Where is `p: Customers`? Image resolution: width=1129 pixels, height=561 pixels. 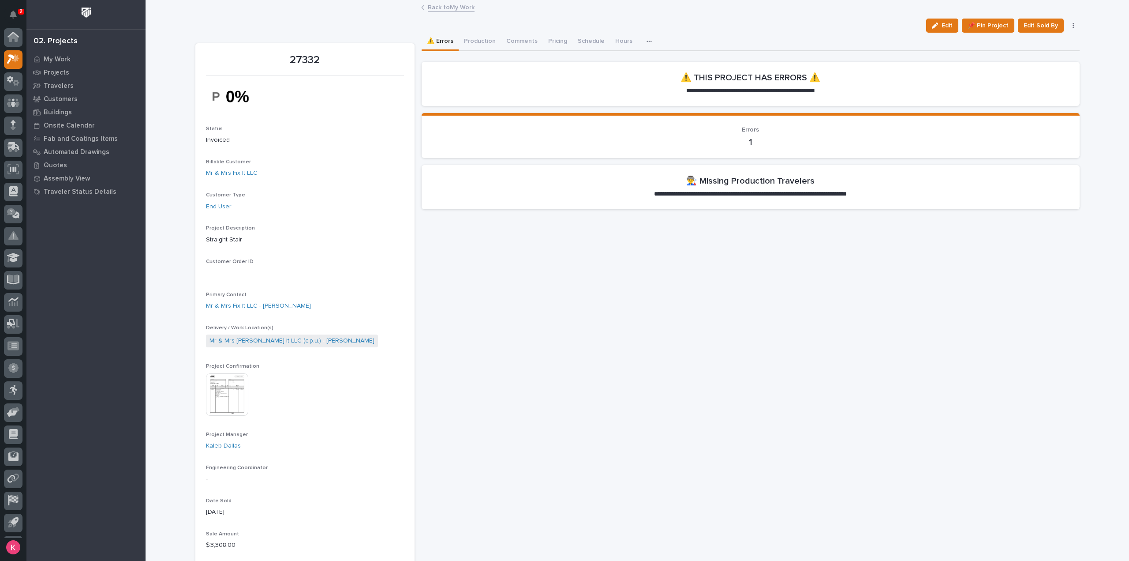
p: Customers is located at coordinates (60, 99).